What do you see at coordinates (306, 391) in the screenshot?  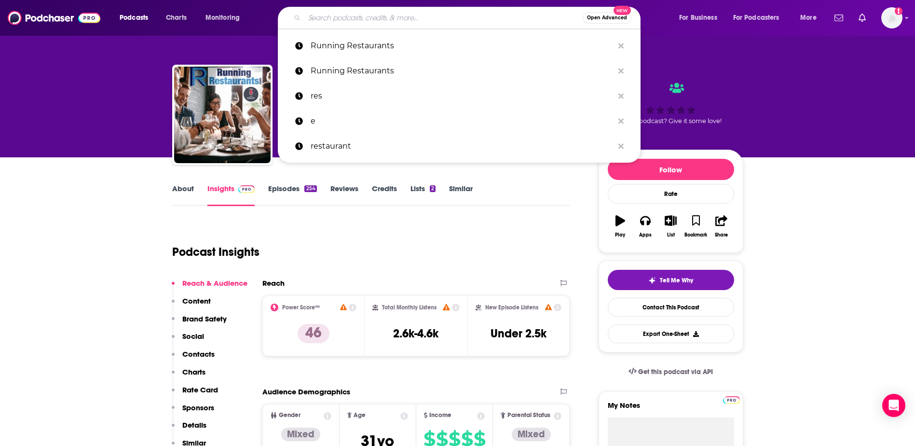 I see `h2: Audience Demographics` at bounding box center [306, 391].